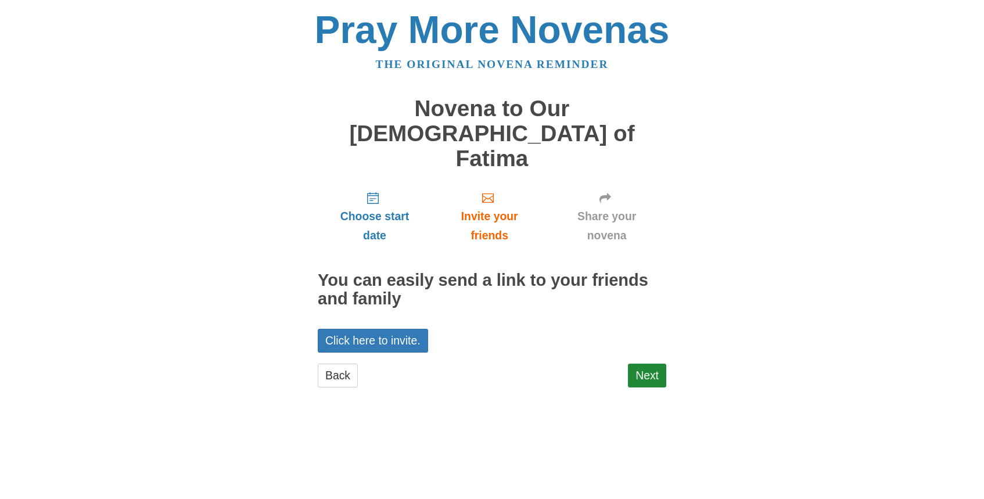  I want to click on span: Share your novena, so click(606, 226).